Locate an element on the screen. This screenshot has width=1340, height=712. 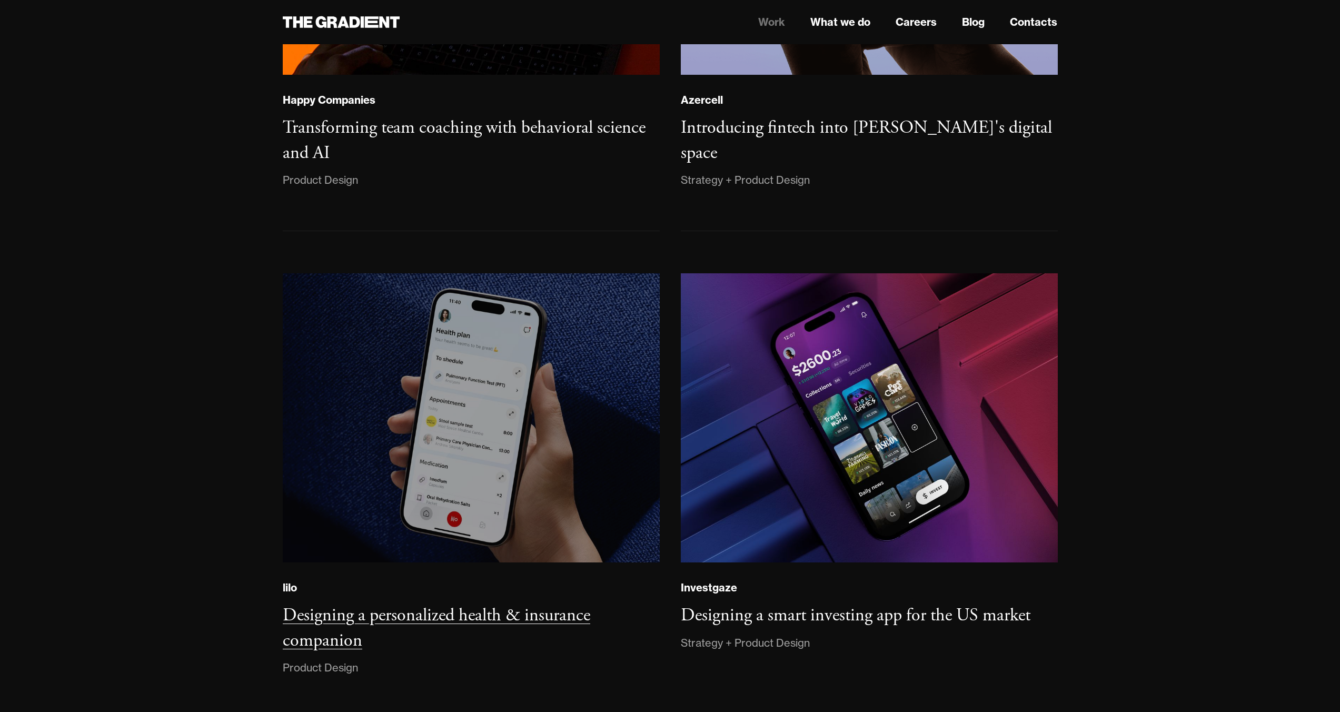
a: What we do is located at coordinates (840, 22).